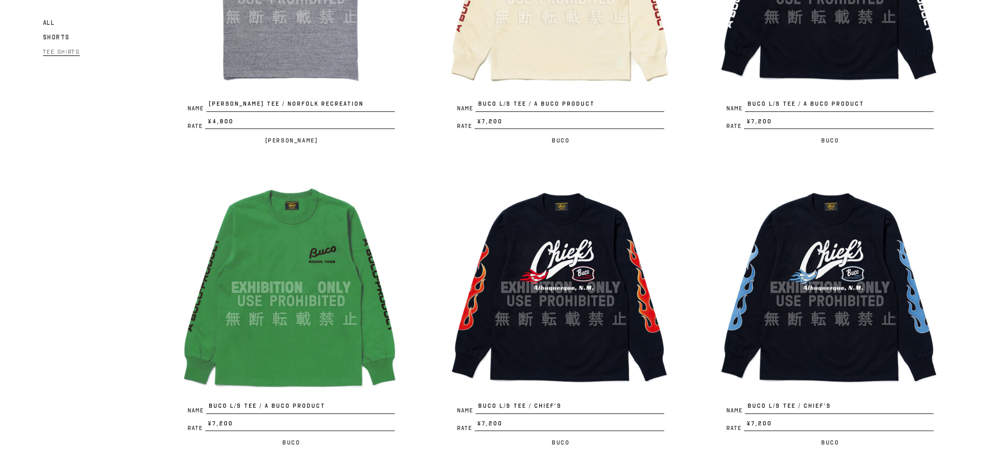  Describe the element at coordinates (56, 37) in the screenshot. I see `a: Shorts` at that location.